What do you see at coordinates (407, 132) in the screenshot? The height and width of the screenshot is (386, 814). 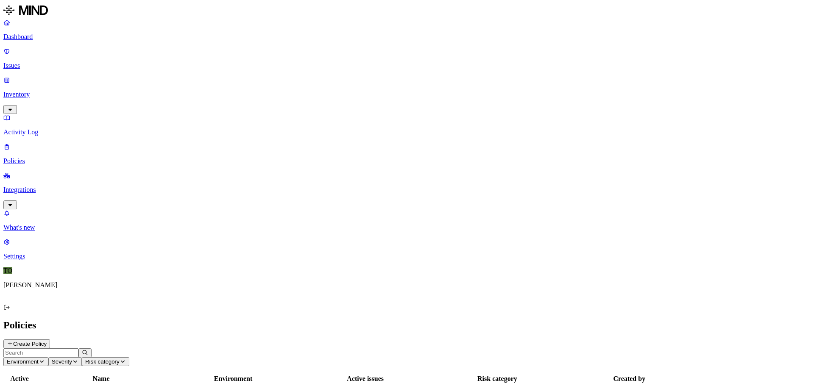 I see `p: Activity Log` at bounding box center [407, 132].